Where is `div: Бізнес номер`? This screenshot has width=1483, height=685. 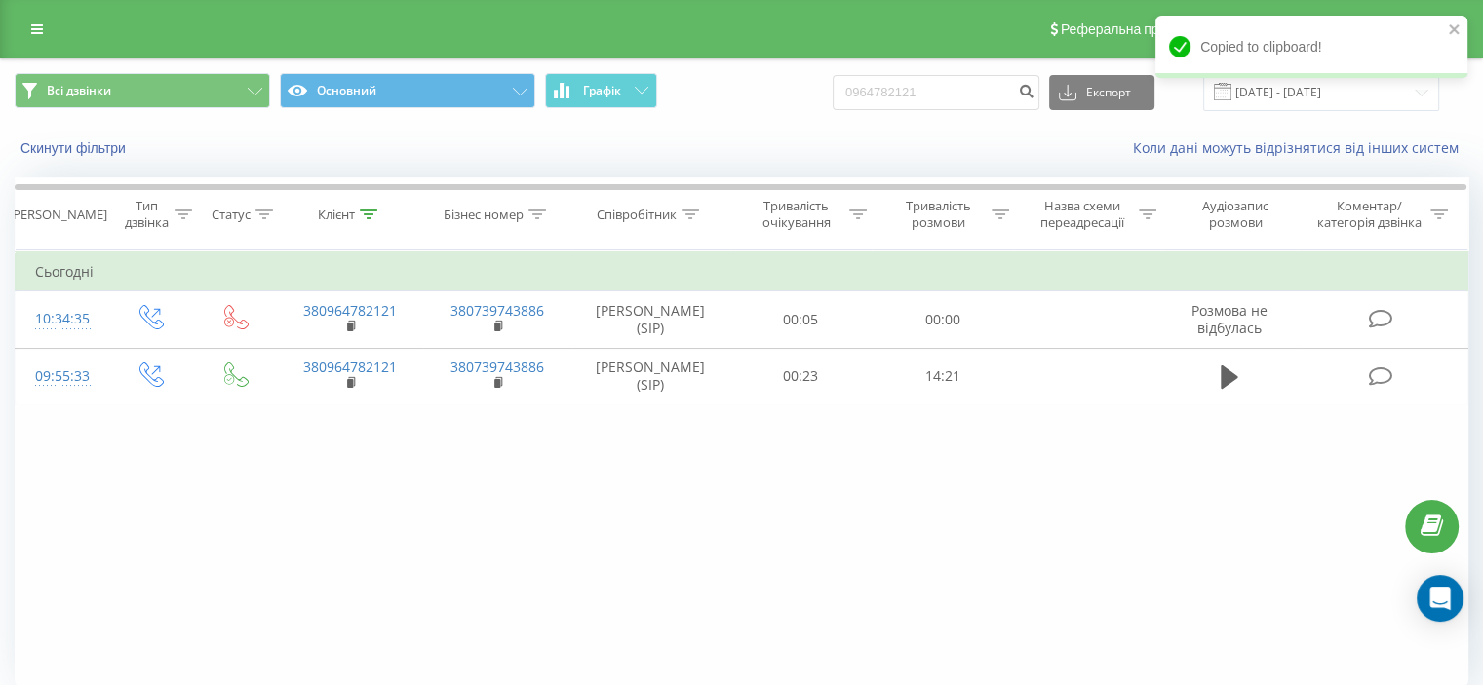 div: Бізнес номер is located at coordinates (483, 214).